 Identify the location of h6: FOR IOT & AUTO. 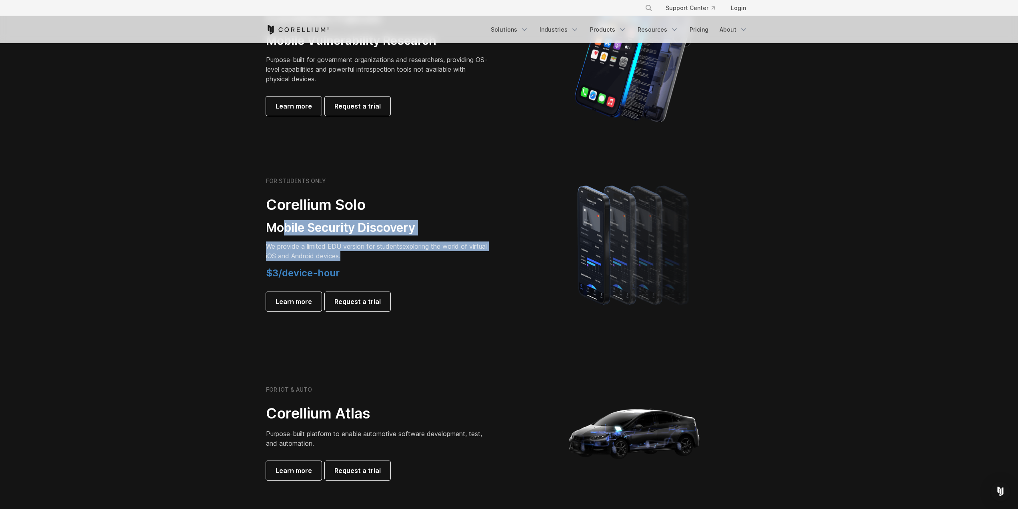
(289, 389).